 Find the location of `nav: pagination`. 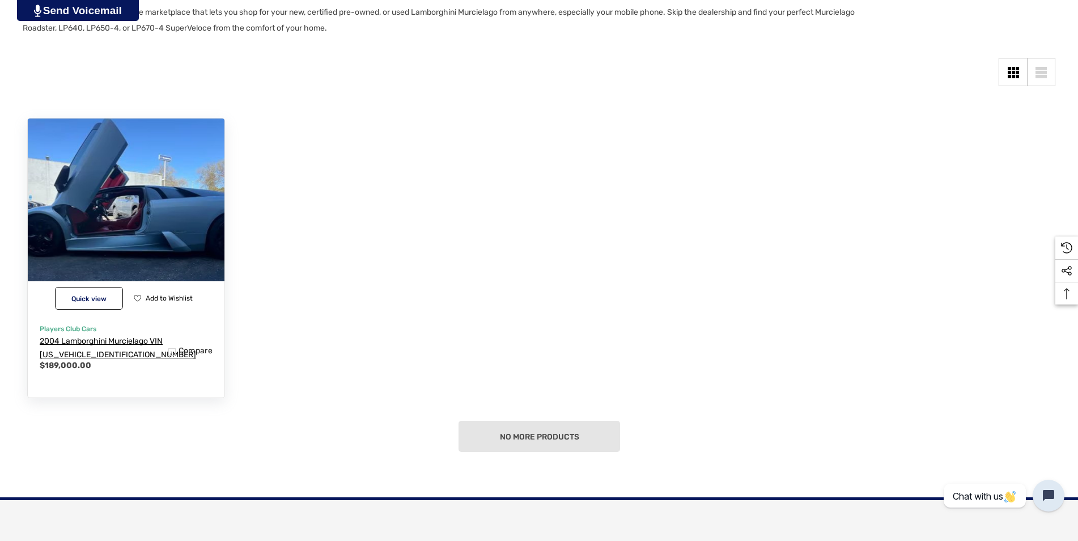

nav: pagination is located at coordinates (539, 436).